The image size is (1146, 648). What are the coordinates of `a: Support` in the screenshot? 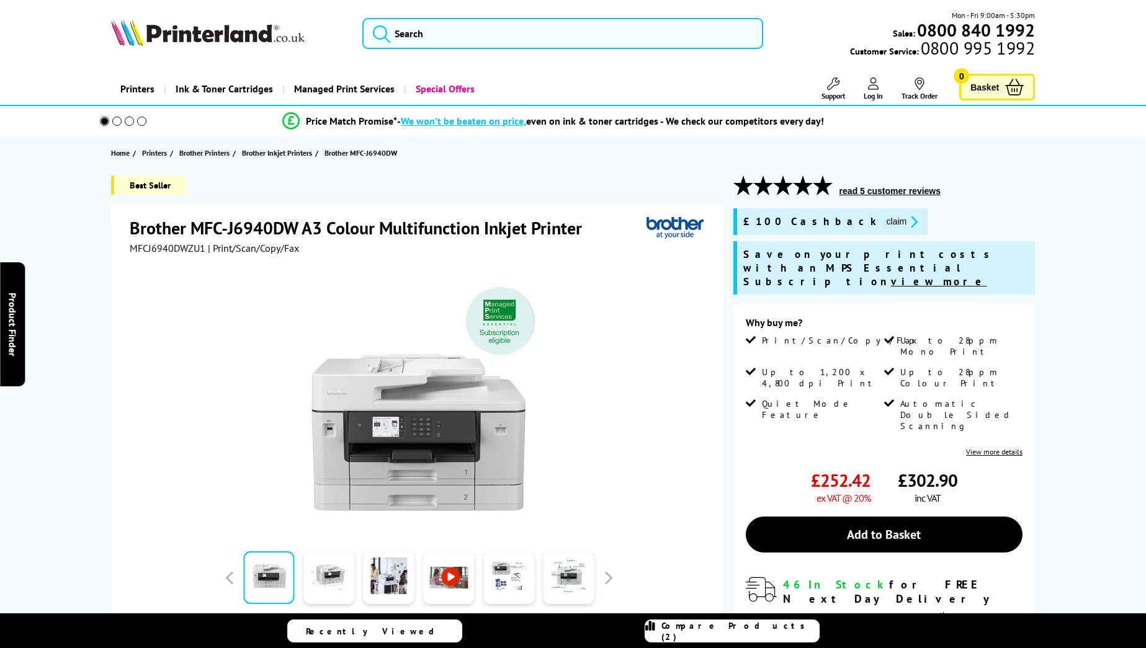 It's located at (833, 89).